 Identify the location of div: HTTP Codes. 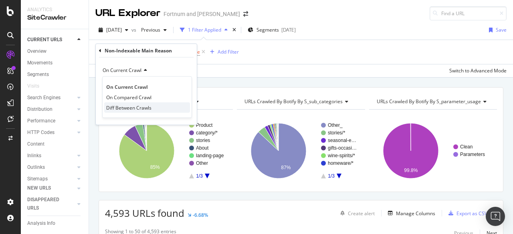
(41, 133).